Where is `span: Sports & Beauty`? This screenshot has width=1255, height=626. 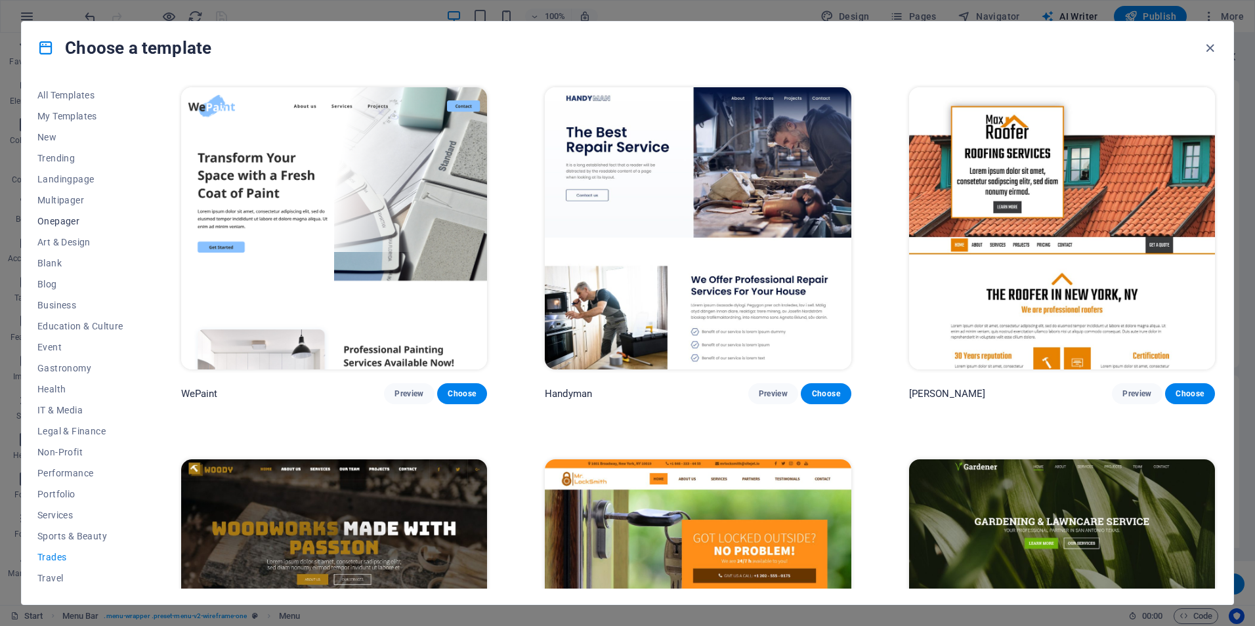 span: Sports & Beauty is located at coordinates (80, 536).